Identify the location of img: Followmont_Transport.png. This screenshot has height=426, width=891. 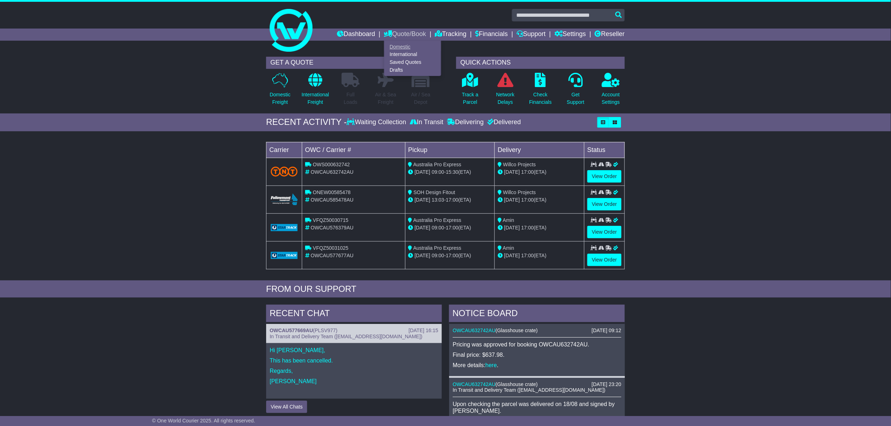
(284, 200).